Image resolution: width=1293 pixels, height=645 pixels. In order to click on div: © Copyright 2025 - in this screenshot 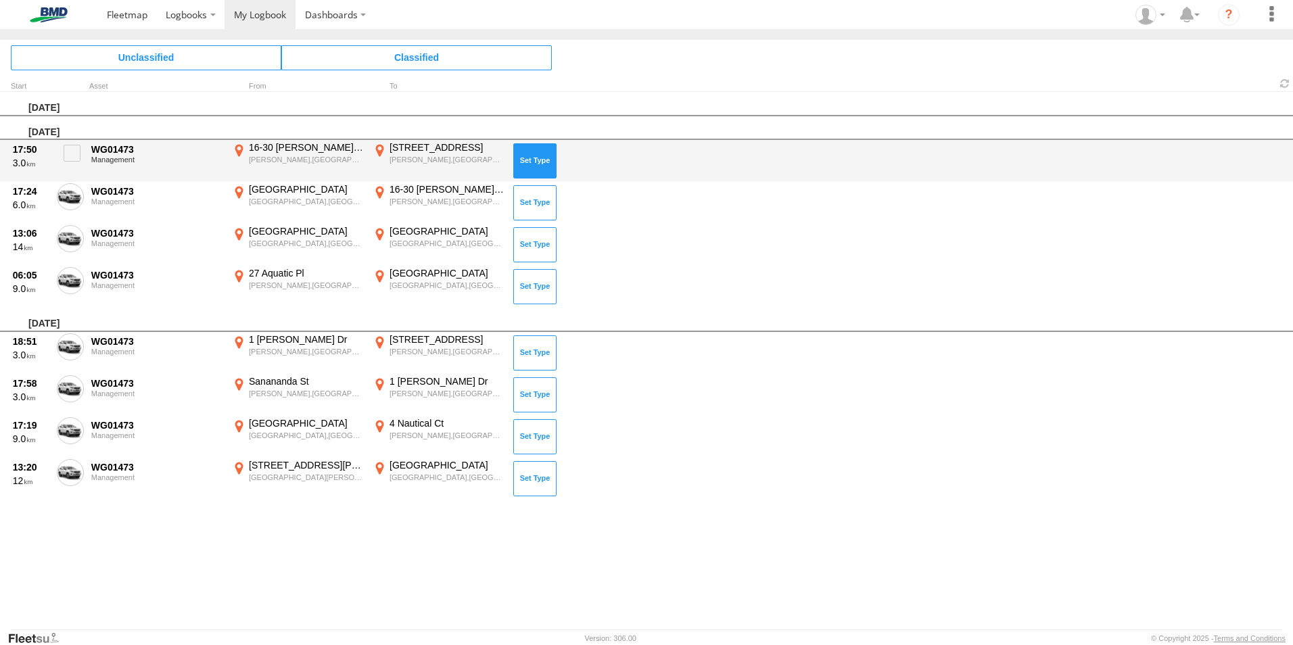, I will do `click(1218, 639)`.